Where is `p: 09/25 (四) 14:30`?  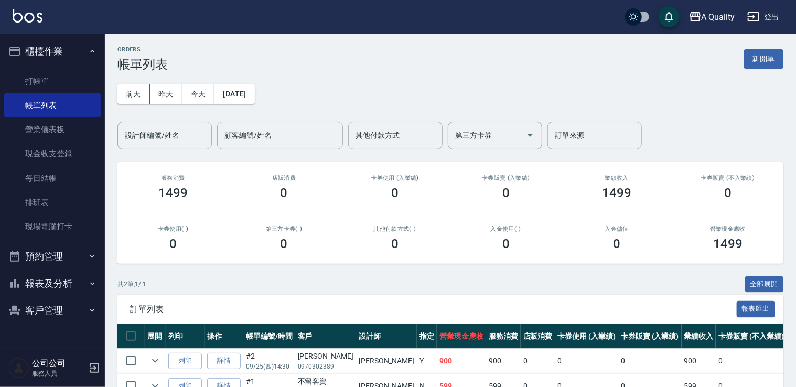 p: 09/25 (四) 14:30 is located at coordinates (269, 366).